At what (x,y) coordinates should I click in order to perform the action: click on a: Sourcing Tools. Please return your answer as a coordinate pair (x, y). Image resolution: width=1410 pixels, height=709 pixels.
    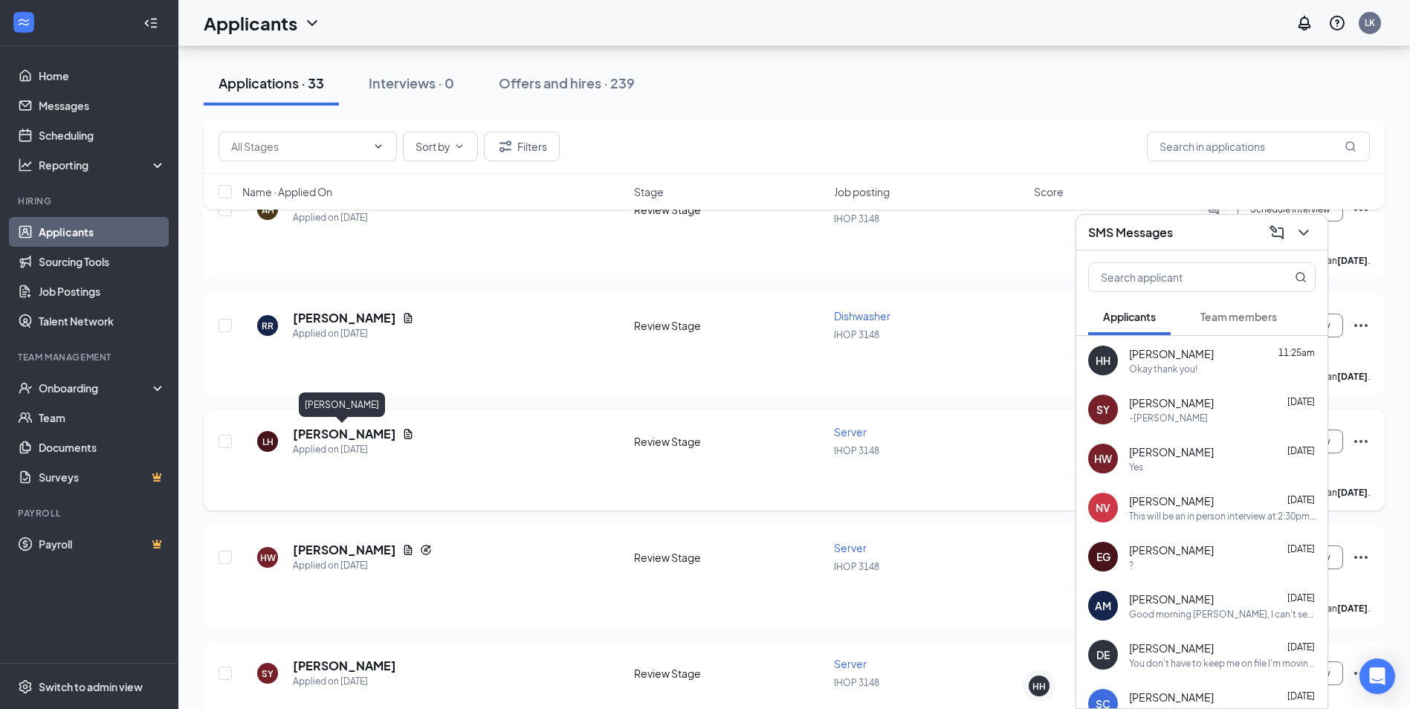
    Looking at the image, I should click on (102, 262).